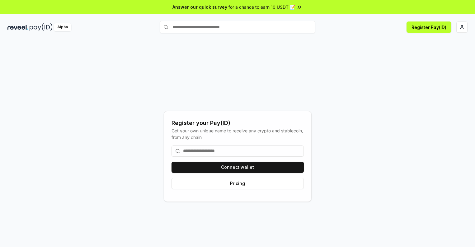 The height and width of the screenshot is (247, 475). I want to click on div: Alpha, so click(63, 27).